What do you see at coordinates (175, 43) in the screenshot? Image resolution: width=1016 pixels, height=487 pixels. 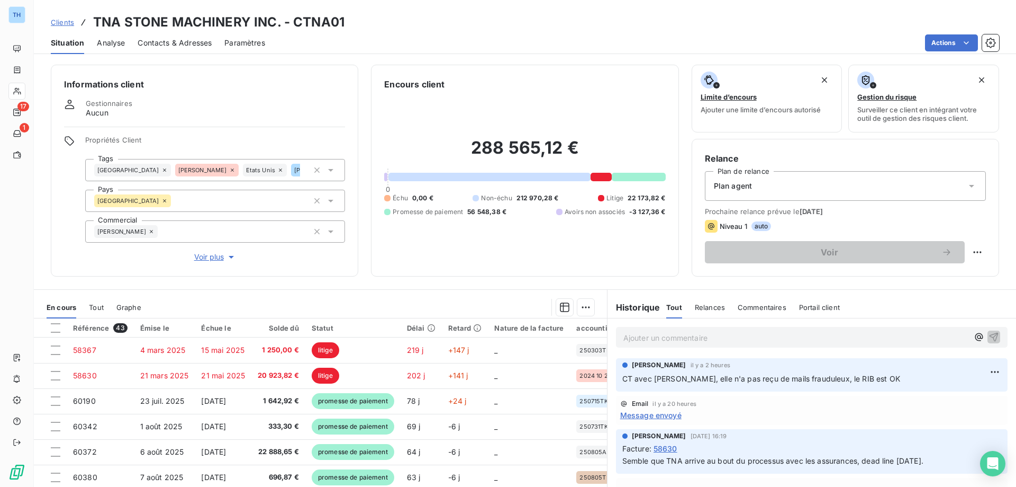 I see `span: Contacts & Adresses` at bounding box center [175, 43].